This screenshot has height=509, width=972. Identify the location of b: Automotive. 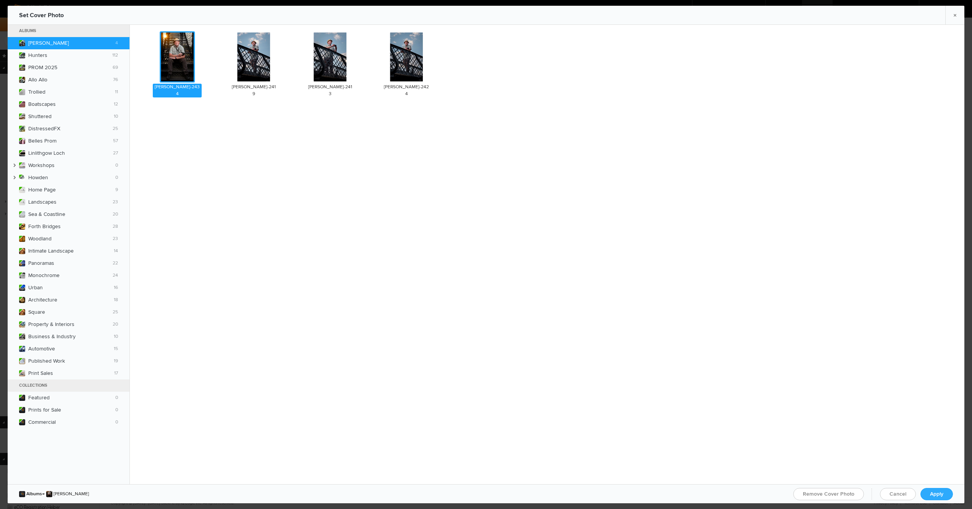
(73, 349).